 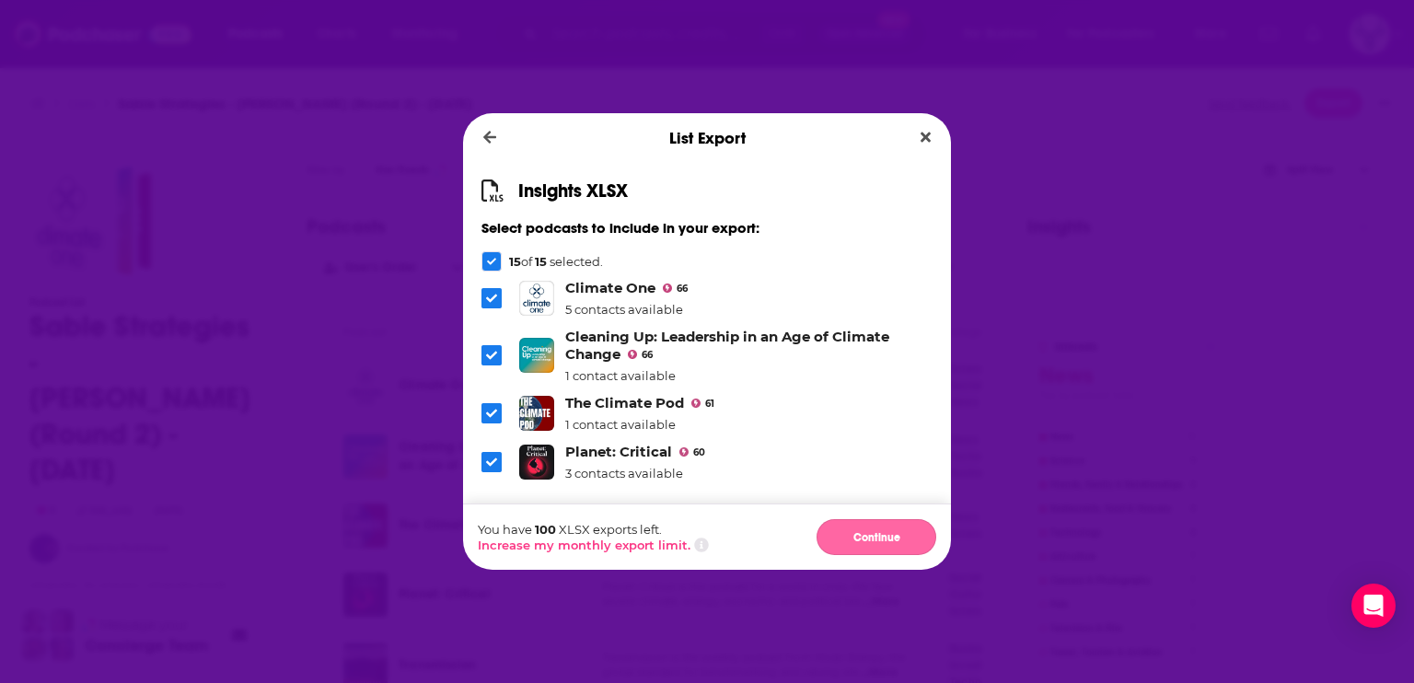 What do you see at coordinates (556, 262) in the screenshot?
I see `p: of selected.` at bounding box center [556, 262].